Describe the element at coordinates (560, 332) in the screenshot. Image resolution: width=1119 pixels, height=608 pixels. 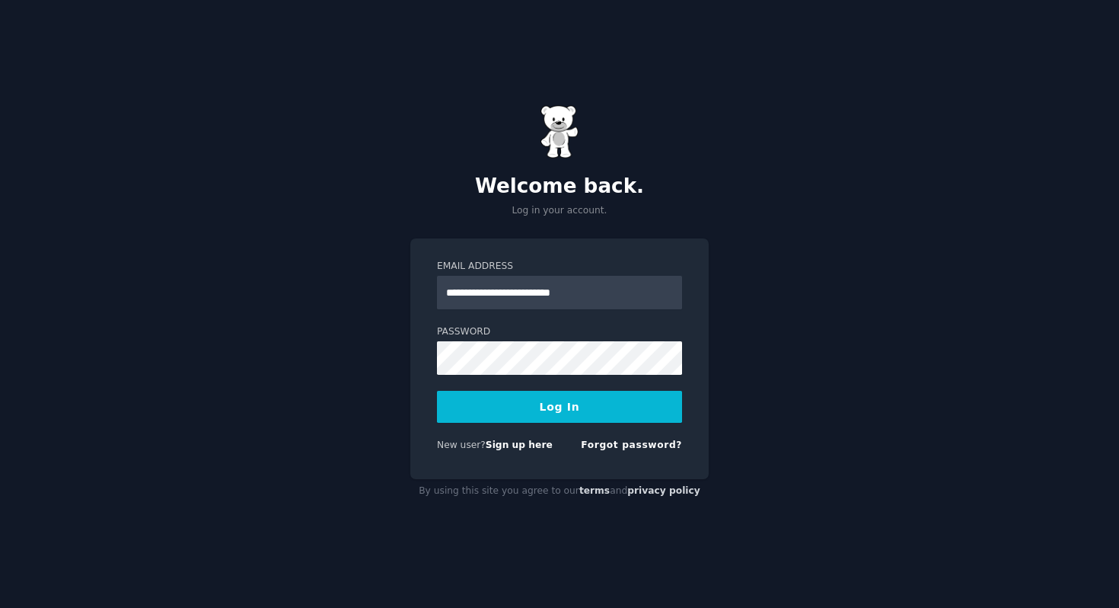
I see `label: Password` at that location.